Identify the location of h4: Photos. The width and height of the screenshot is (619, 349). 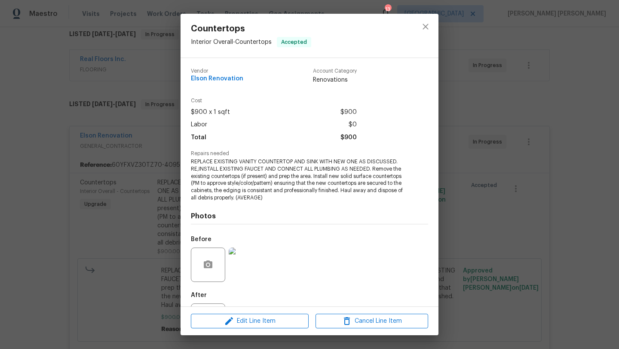
(310, 216).